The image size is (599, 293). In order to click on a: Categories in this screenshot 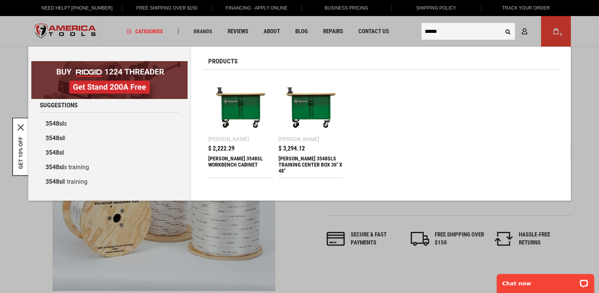, I will do `click(145, 31)`.